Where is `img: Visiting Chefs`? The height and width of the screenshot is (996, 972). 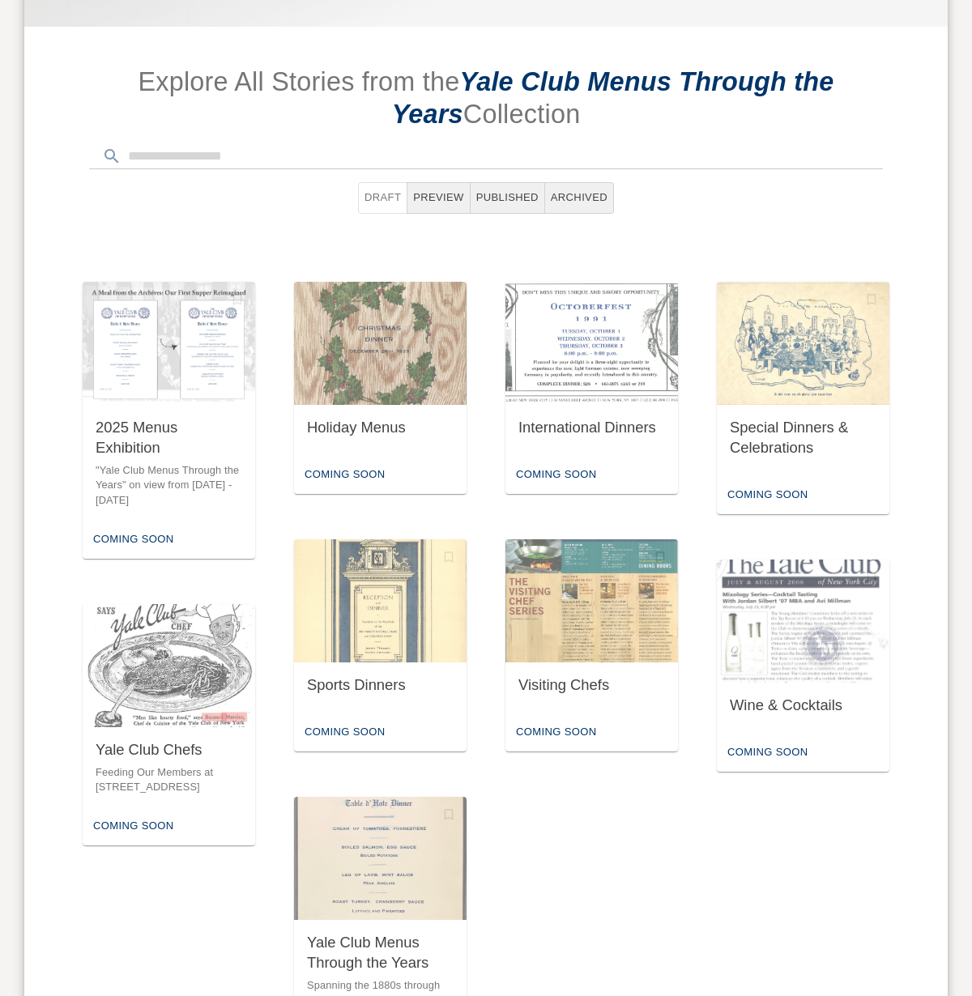
img: Visiting Chefs is located at coordinates (591, 601).